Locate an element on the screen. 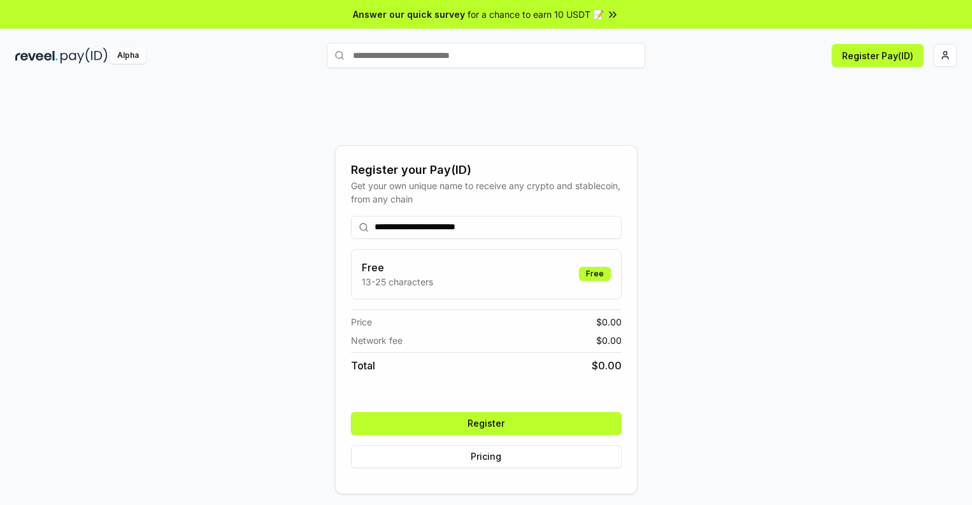 This screenshot has width=972, height=505. span: Answer our quick survey is located at coordinates (409, 14).